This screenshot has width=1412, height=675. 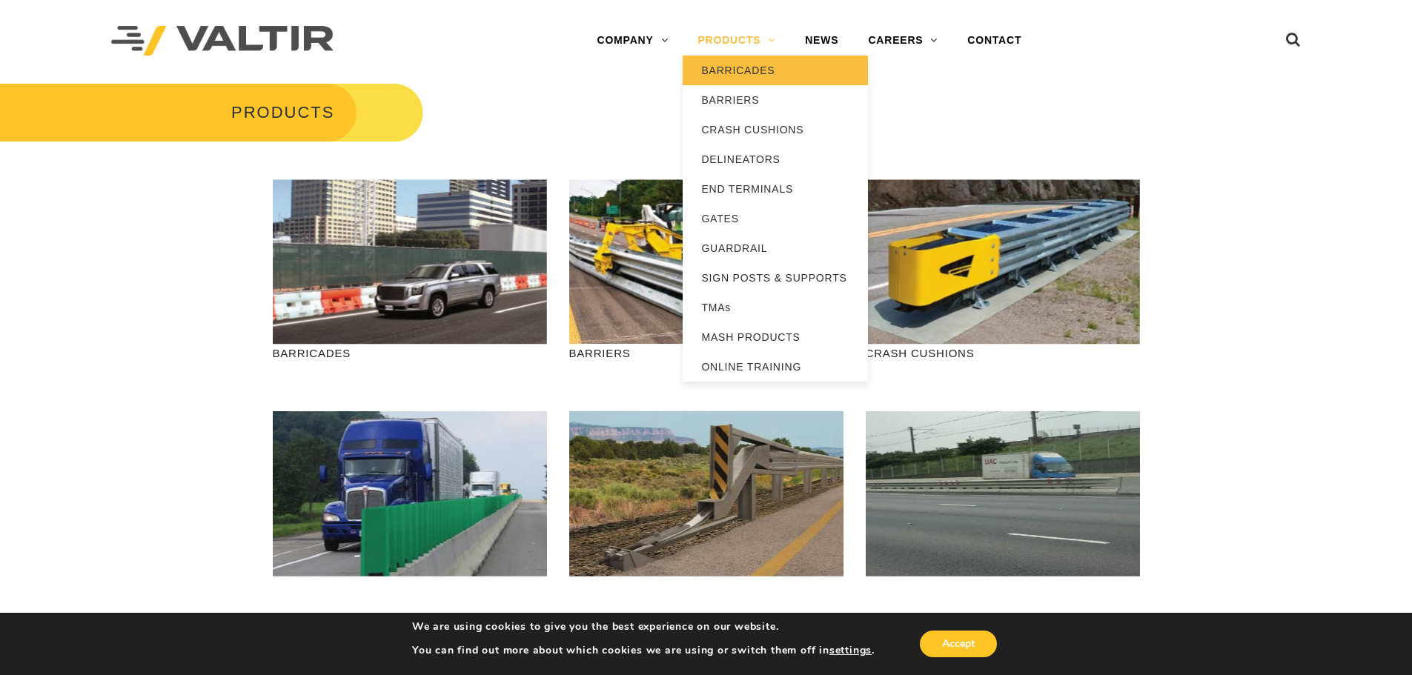 What do you see at coordinates (222, 41) in the screenshot?
I see `img: Valtir` at bounding box center [222, 41].